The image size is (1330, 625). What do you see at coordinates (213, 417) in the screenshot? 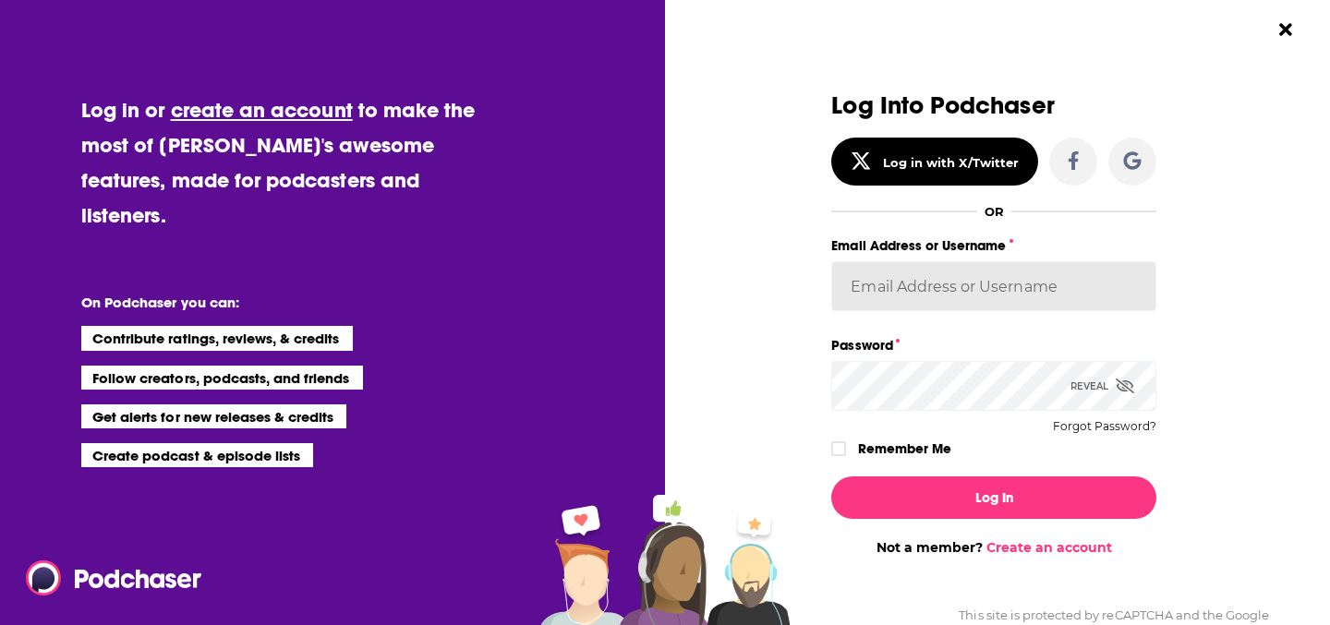
I see `li: Get alerts for new releases & credits` at bounding box center [213, 417].